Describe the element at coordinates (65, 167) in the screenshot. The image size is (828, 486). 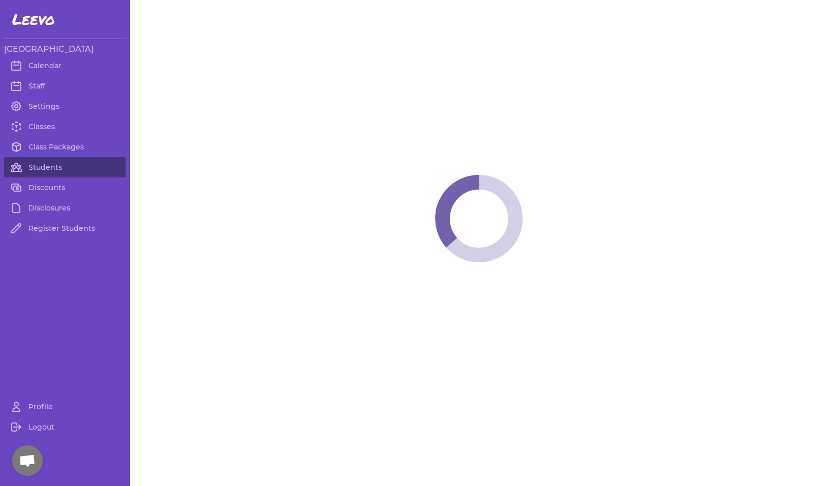
I see `a: Students` at that location.